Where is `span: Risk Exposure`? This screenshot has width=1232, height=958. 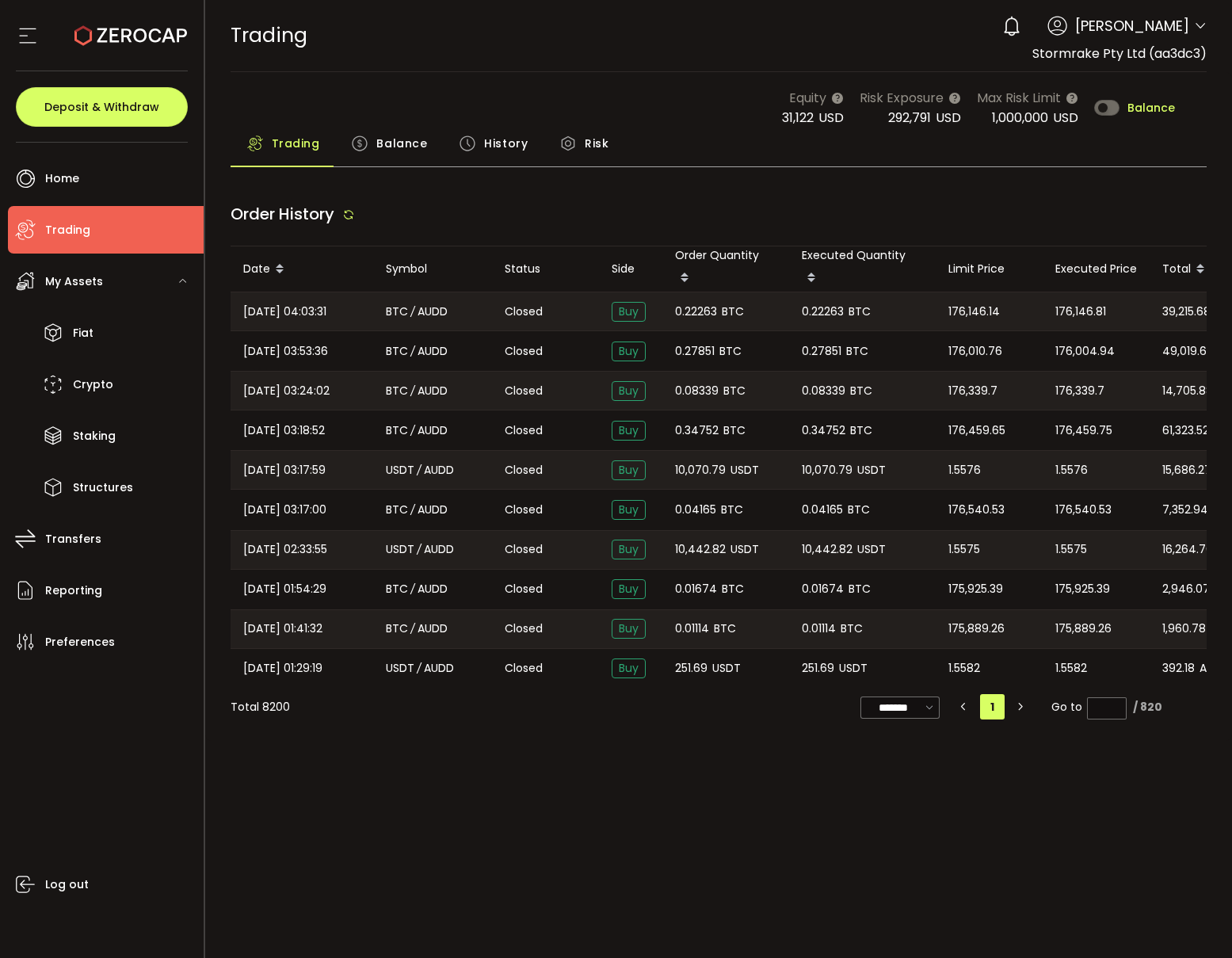
span: Risk Exposure is located at coordinates (901, 98).